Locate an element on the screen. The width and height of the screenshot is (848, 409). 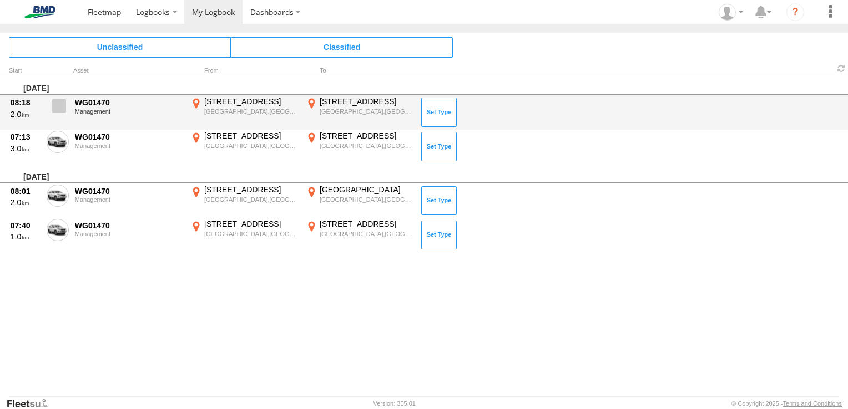
div: 08:18 is located at coordinates (26, 103).